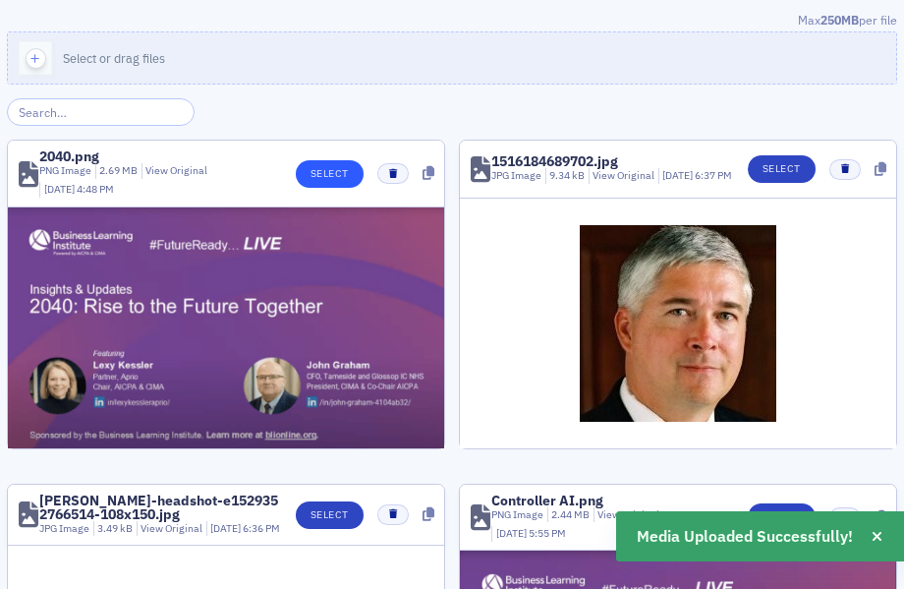 The image size is (904, 589). What do you see at coordinates (745, 537) in the screenshot?
I see `span: Media Uploaded Successfully!` at bounding box center [745, 537].